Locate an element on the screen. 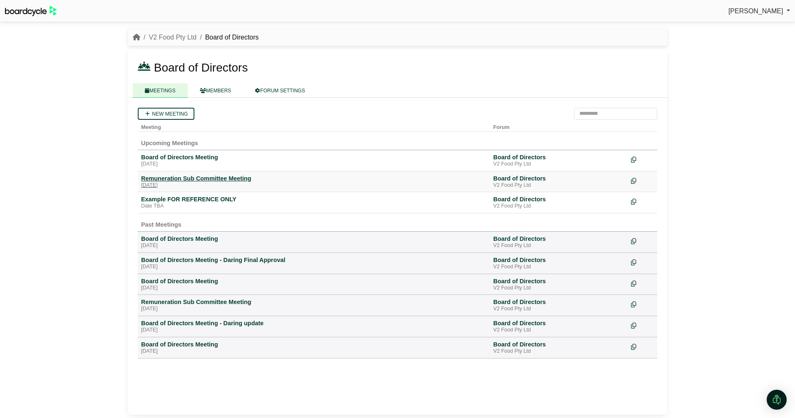  a: New meeting is located at coordinates (166, 114).